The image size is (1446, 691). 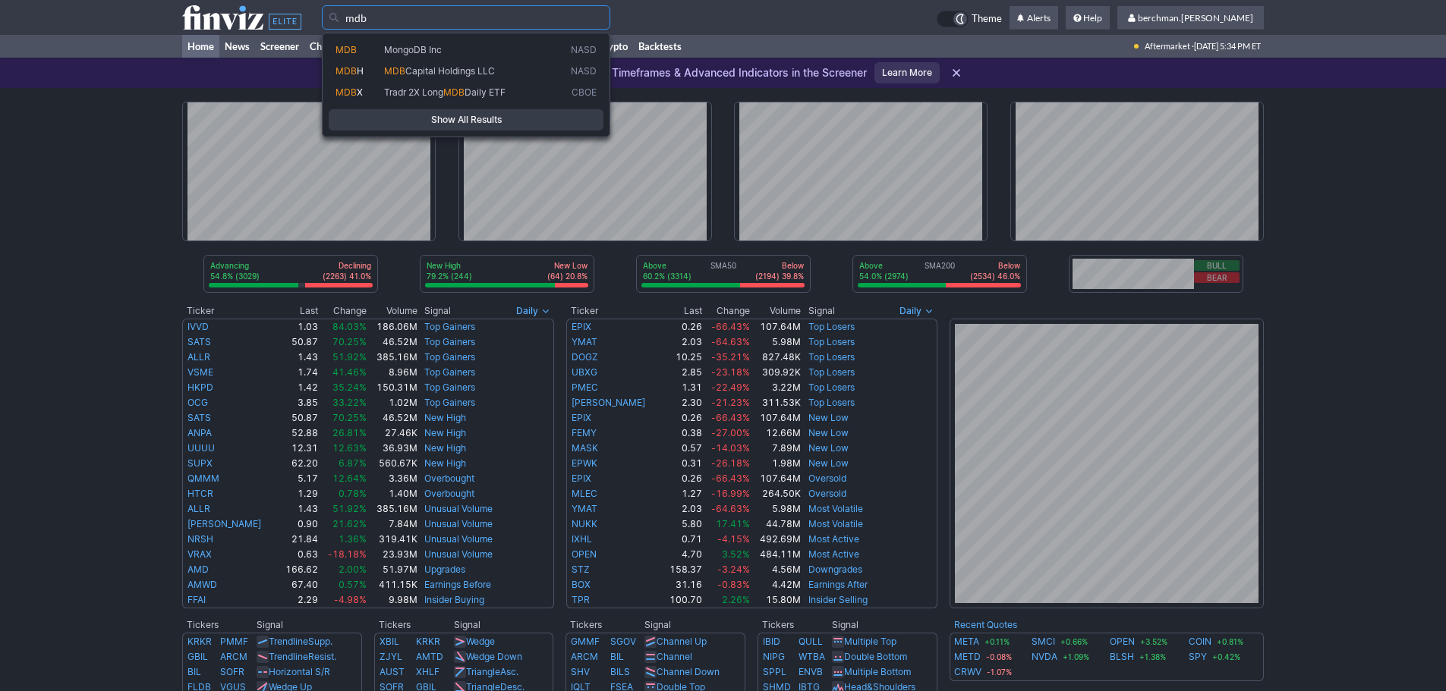 I want to click on th: Volume, so click(x=392, y=311).